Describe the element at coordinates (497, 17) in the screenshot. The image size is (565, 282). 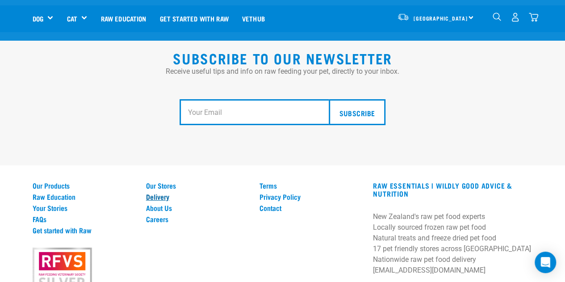
I see `img: home-icon-1@2x.png` at that location.